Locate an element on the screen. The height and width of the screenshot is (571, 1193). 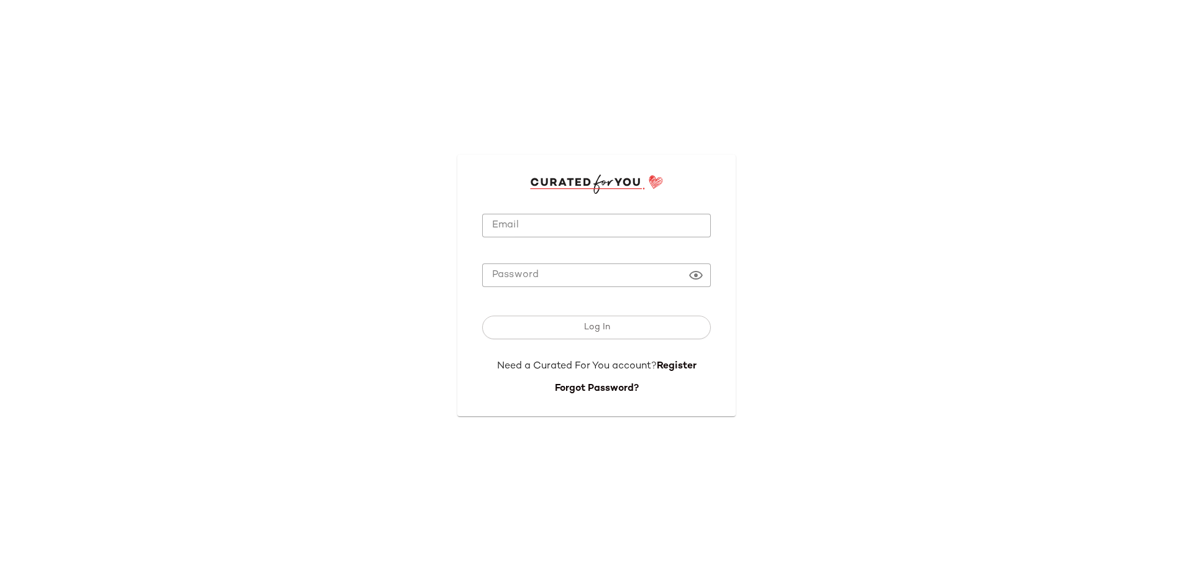
button: Log In is located at coordinates (596, 327).